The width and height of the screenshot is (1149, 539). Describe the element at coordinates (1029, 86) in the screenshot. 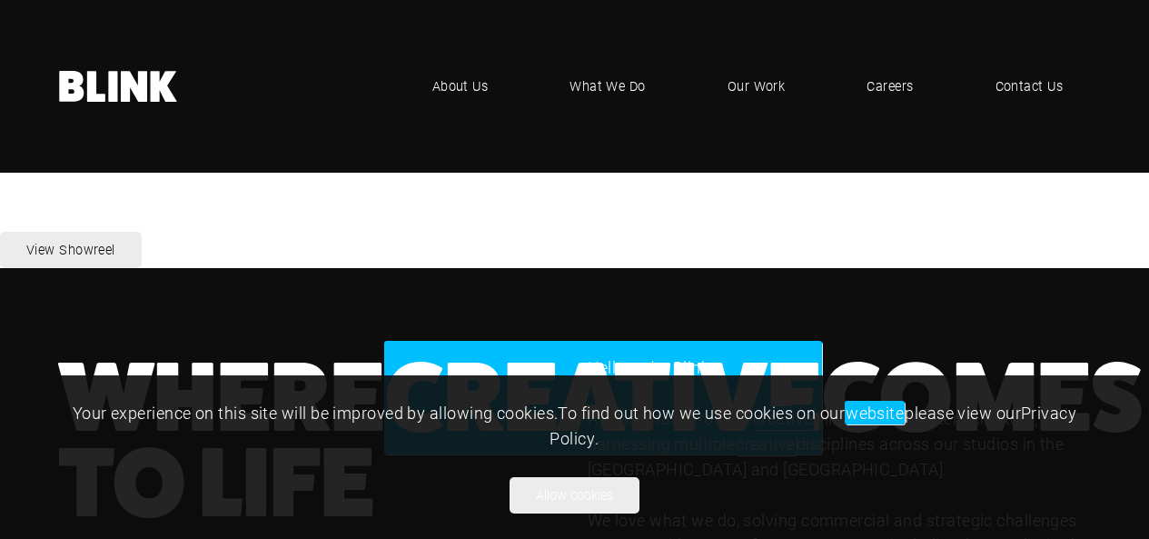

I see `span: Contact Us` at that location.